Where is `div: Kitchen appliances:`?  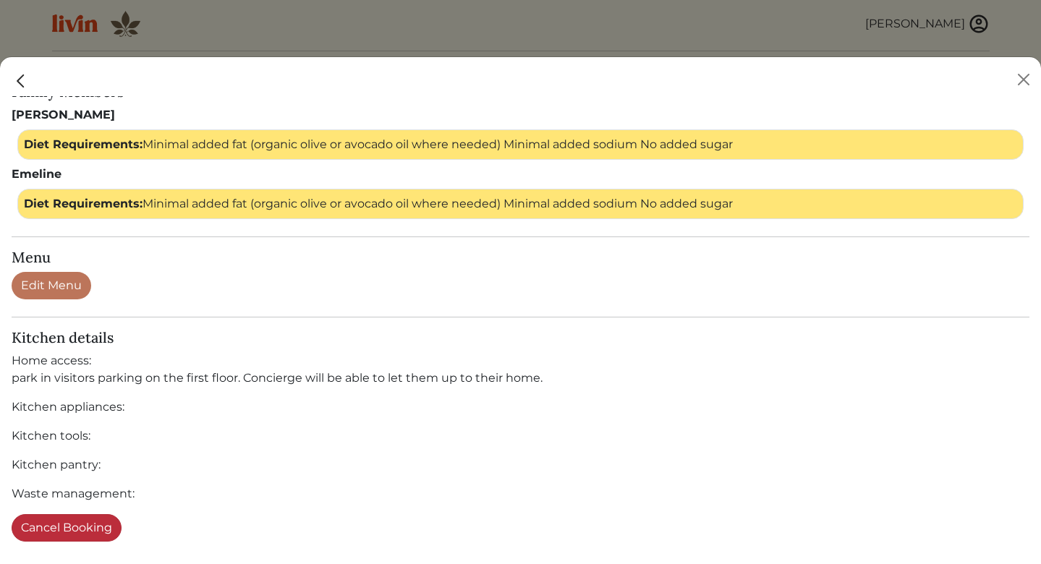 div: Kitchen appliances: is located at coordinates (520, 407).